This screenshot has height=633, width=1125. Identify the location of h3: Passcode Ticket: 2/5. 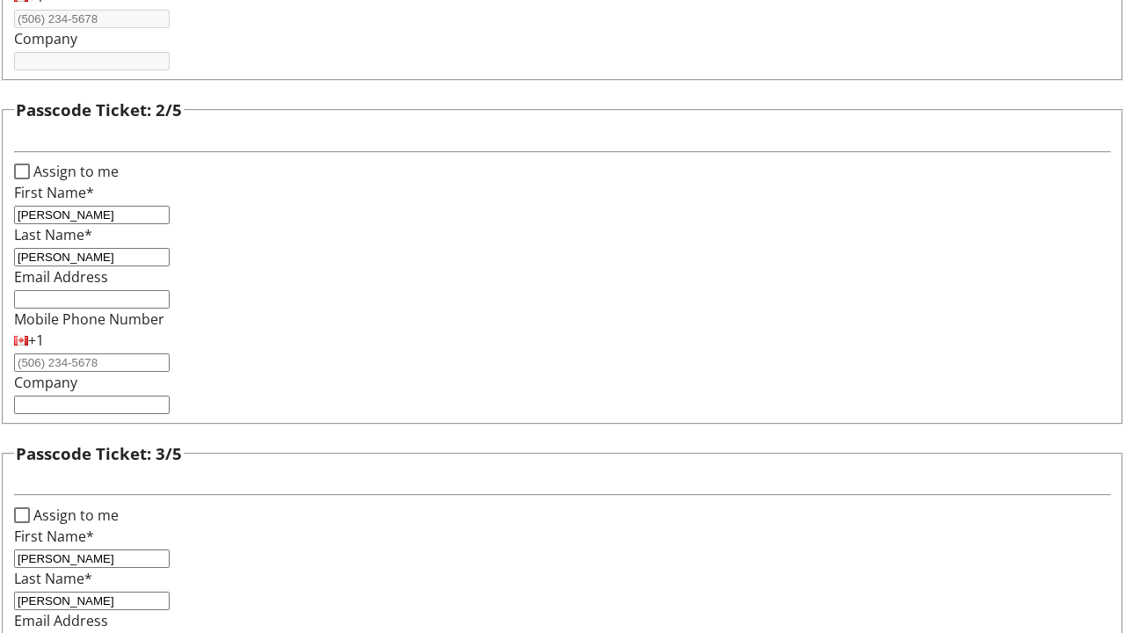
(98, 110).